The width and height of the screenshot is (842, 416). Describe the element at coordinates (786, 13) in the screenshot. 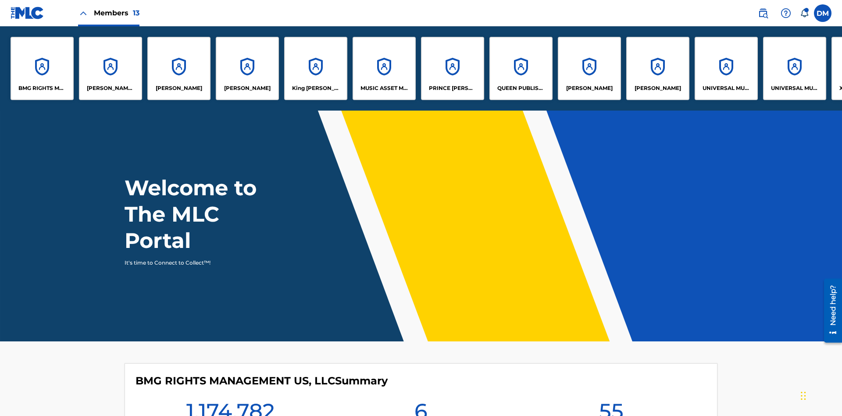

I see `img: help` at that location.